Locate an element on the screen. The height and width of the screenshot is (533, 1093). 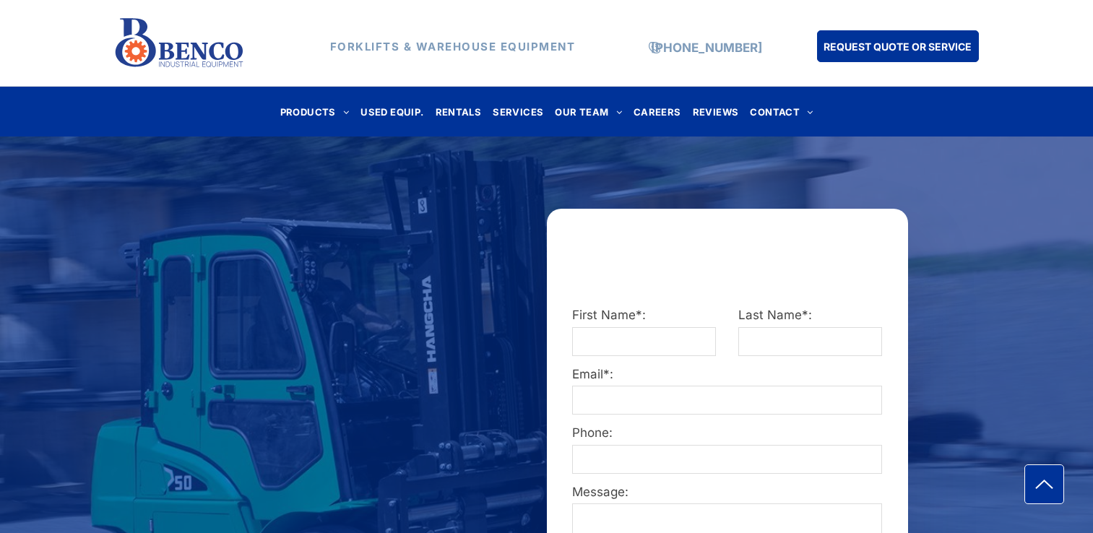
a: USED EQUIP. is located at coordinates (392, 111).